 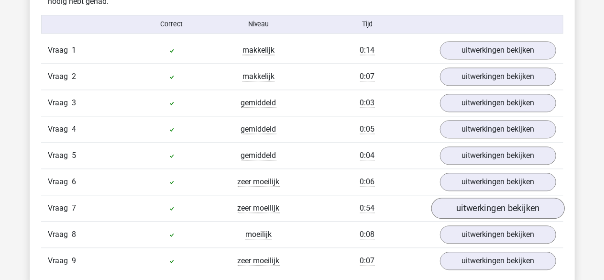 What do you see at coordinates (259, 24) in the screenshot?
I see `div: Niveau` at bounding box center [259, 24].